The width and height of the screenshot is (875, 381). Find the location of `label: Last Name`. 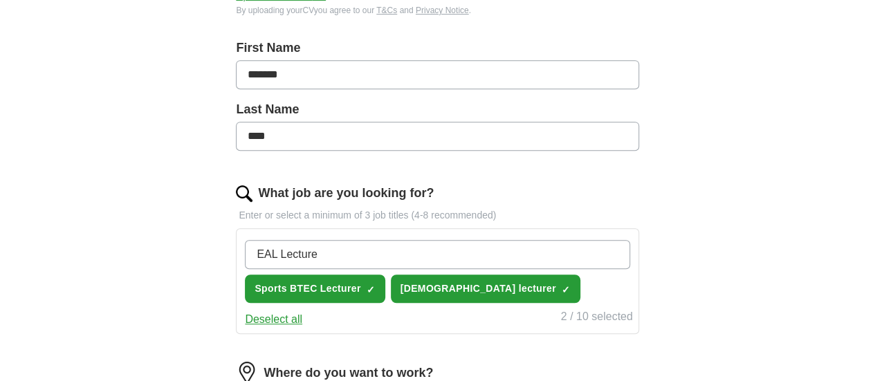

label: Last Name is located at coordinates (437, 109).